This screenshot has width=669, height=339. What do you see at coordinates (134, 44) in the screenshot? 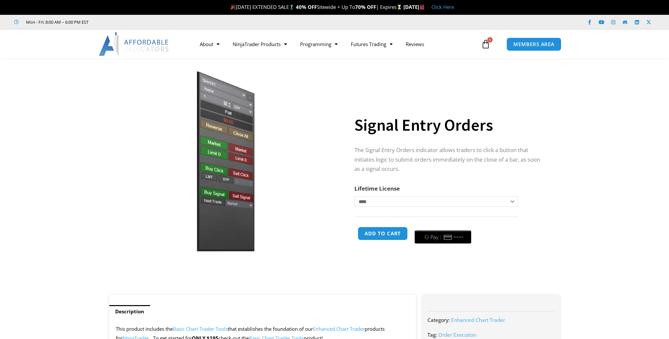
I see `img: LogoAI | Affordable Indicators – NinjaTrader` at bounding box center [134, 44].